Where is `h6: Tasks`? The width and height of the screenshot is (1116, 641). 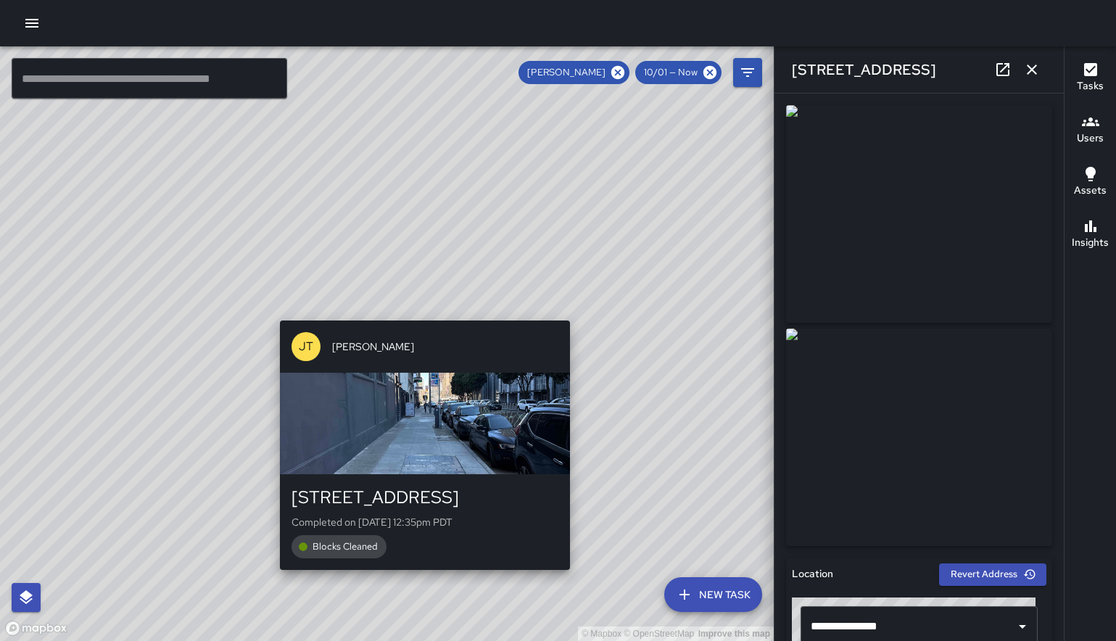 h6: Tasks is located at coordinates (1090, 86).